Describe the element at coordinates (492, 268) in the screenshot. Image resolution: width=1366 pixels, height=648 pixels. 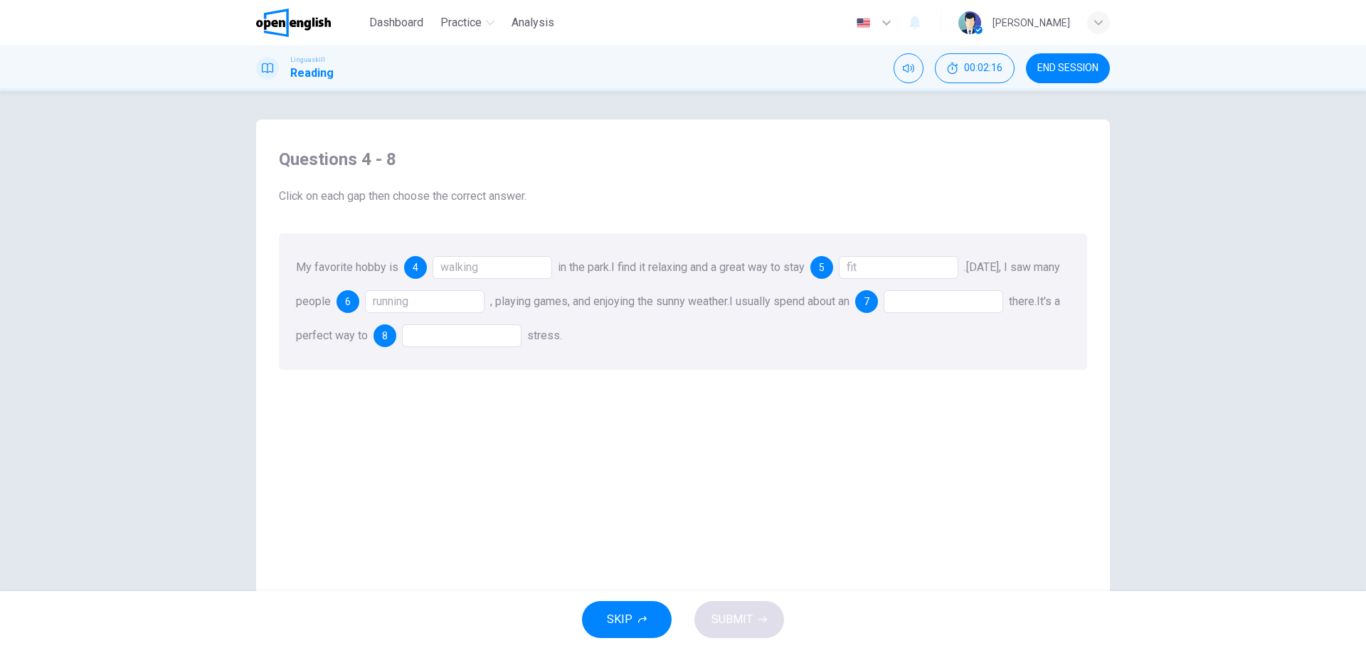
I see `div: walking` at that location.